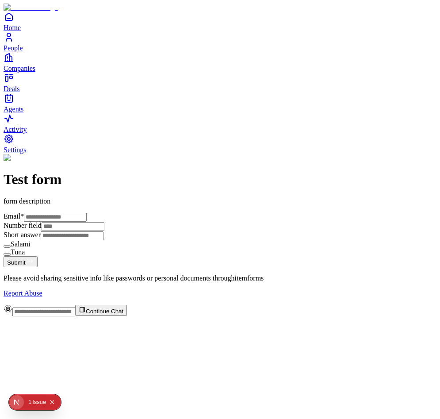  What do you see at coordinates (220, 123) in the screenshot?
I see `a: Activity` at bounding box center [220, 123].